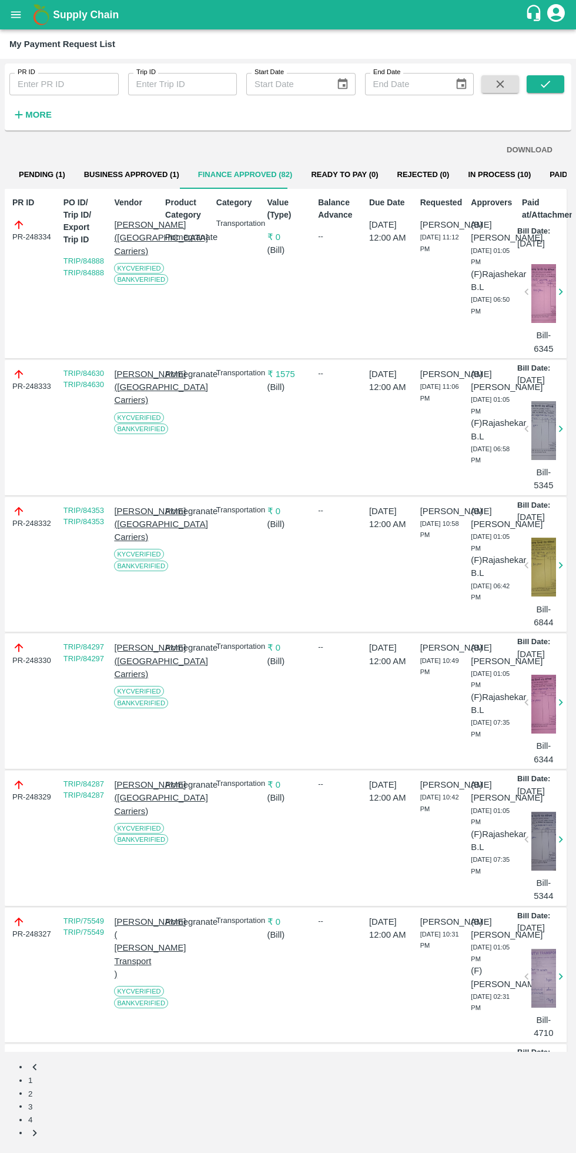 This screenshot has width=576, height=1153. I want to click on nav: pagination navigation, so click(288, 1100).